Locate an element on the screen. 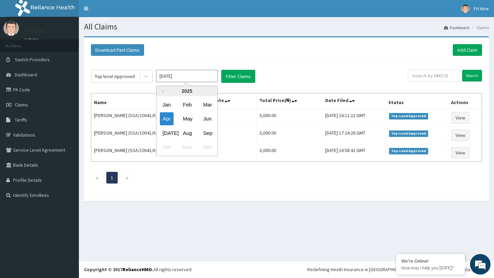 This screenshot has width=494, height=278. div: month 2025-04 is located at coordinates (187, 126).